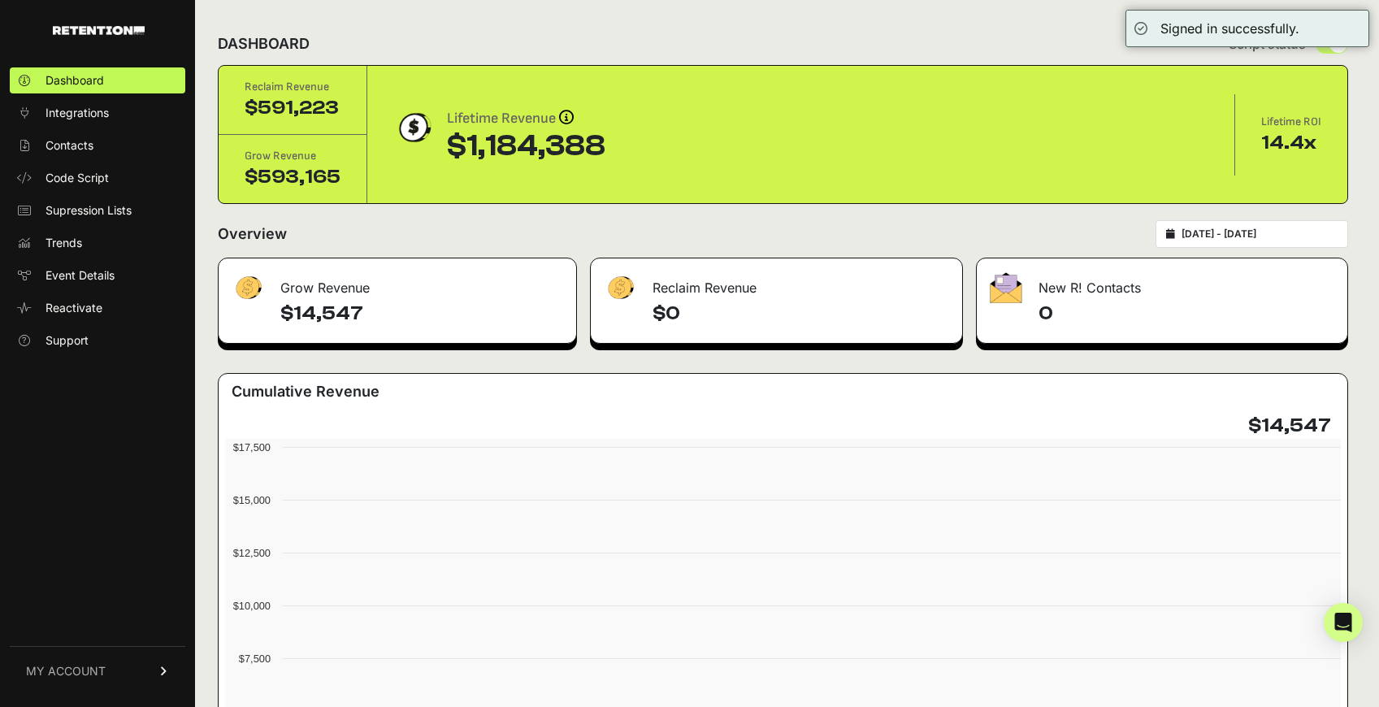 Image resolution: width=1379 pixels, height=707 pixels. What do you see at coordinates (67, 341) in the screenshot?
I see `span: Support` at bounding box center [67, 341].